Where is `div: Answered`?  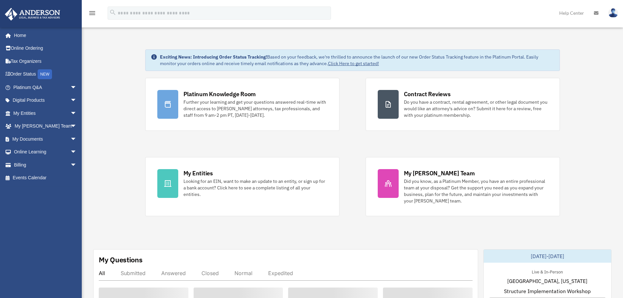
div: Answered is located at coordinates (173, 273).